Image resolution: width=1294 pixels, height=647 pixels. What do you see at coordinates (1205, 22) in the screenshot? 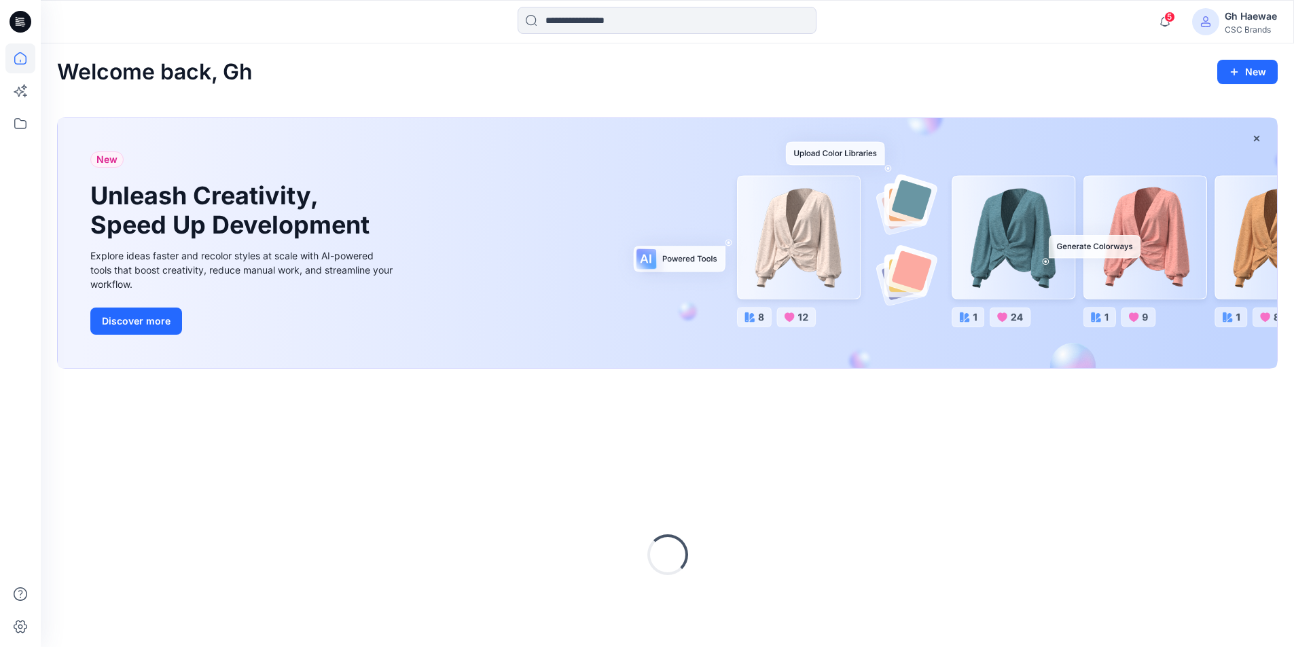
I see `svg: avatar` at bounding box center [1205, 22].